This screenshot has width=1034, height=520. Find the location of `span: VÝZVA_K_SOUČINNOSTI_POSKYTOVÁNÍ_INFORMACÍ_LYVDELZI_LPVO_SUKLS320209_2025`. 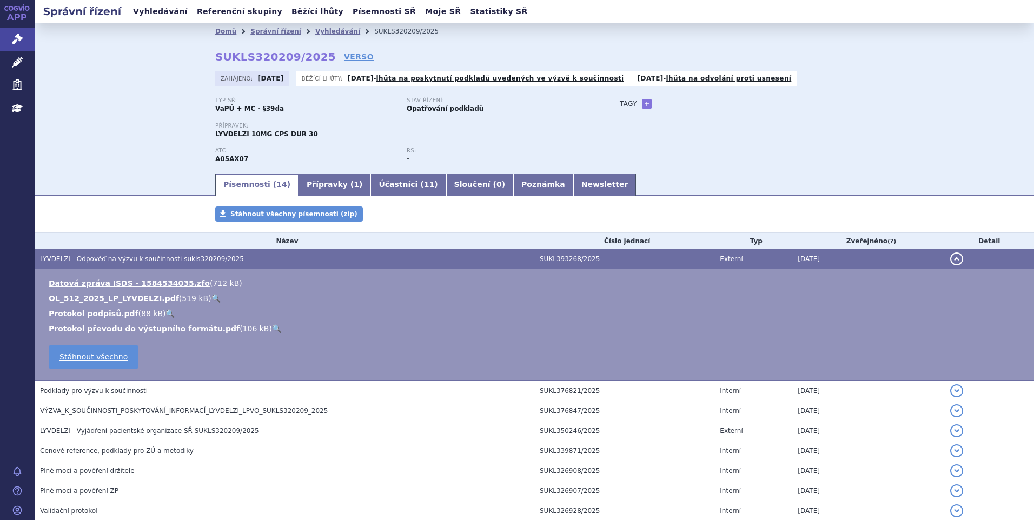

span: VÝZVA_K_SOUČINNOSTI_POSKYTOVÁNÍ_INFORMACÍ_LYVDELZI_LPVO_SUKLS320209_2025 is located at coordinates (184, 411).